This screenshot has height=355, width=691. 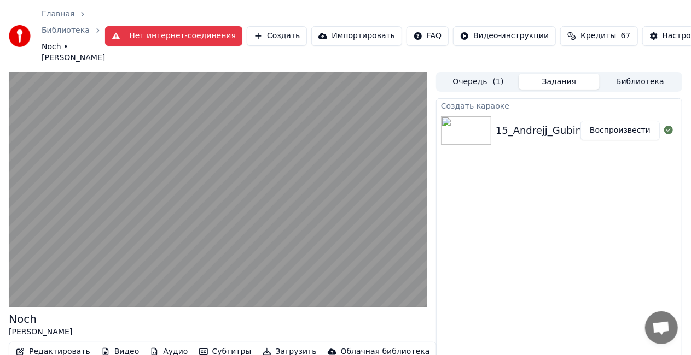 What do you see at coordinates (173, 36) in the screenshot?
I see `button: Нет интернет-соединения` at bounding box center [173, 36].